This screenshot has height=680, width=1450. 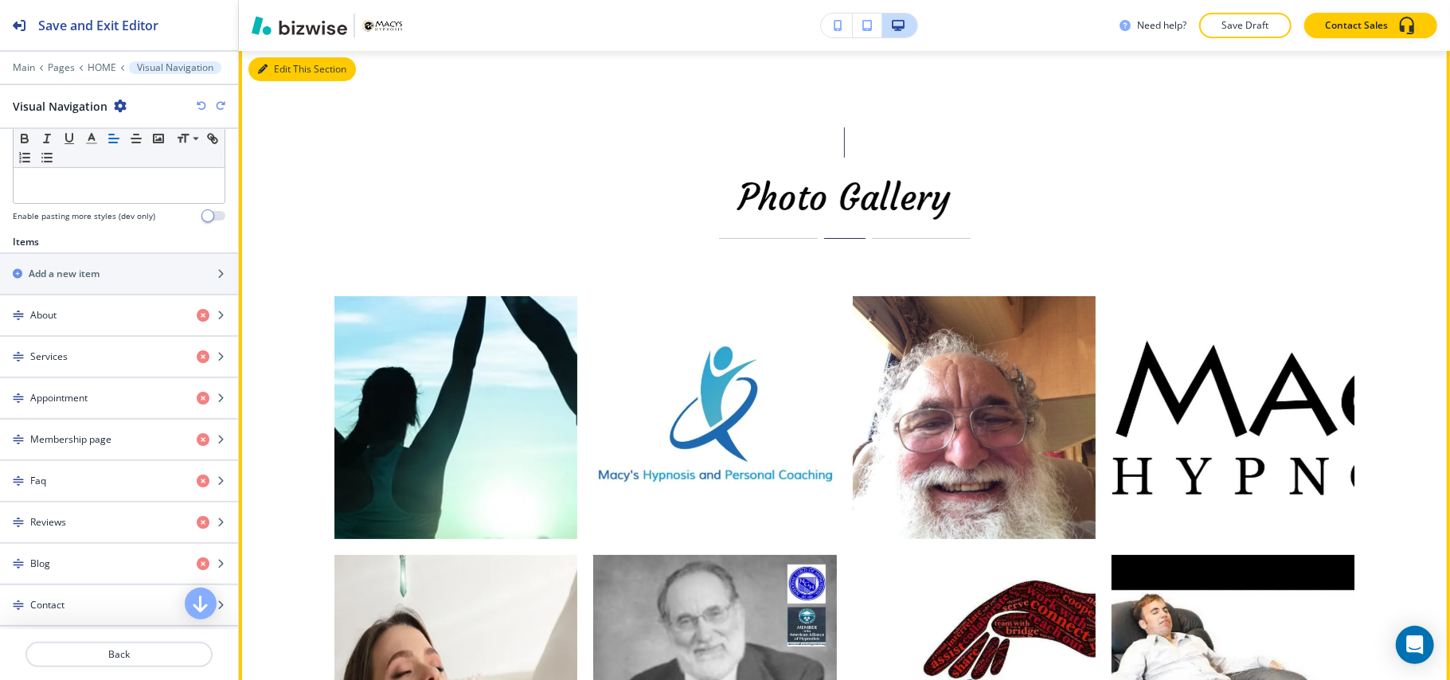 What do you see at coordinates (49, 357) in the screenshot?
I see `h4: Services` at bounding box center [49, 357].